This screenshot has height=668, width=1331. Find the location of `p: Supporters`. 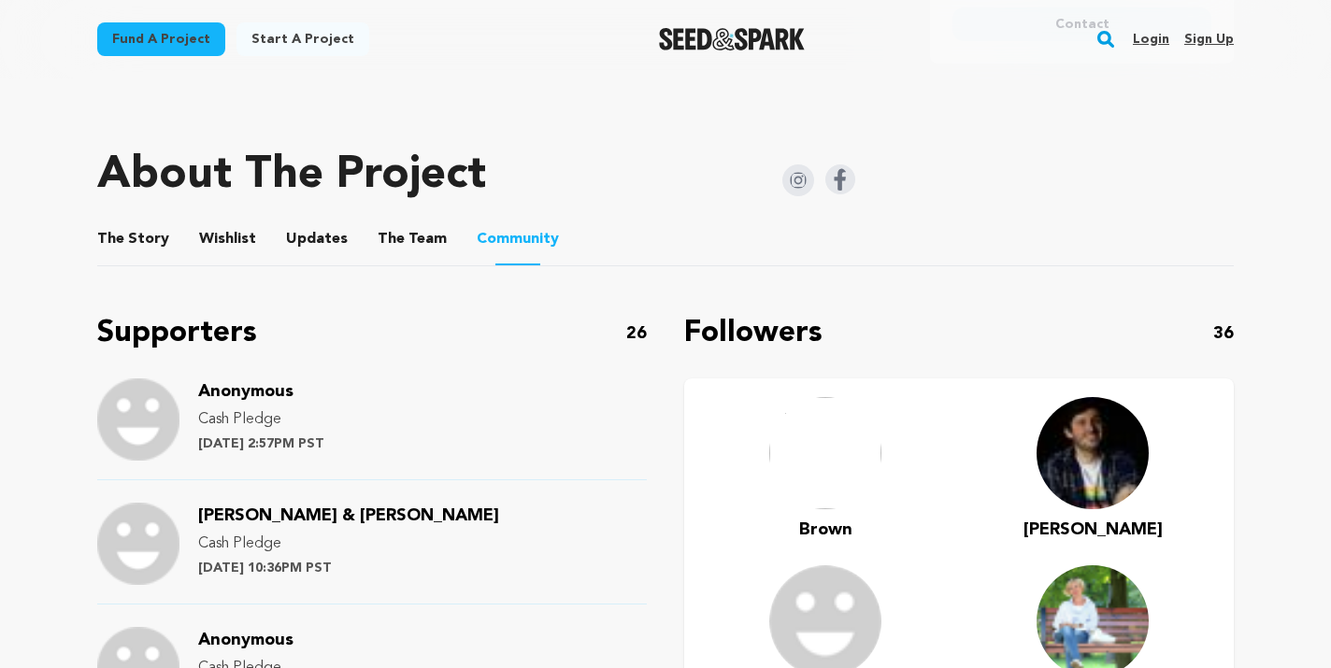

p: Supporters is located at coordinates (177, 334).